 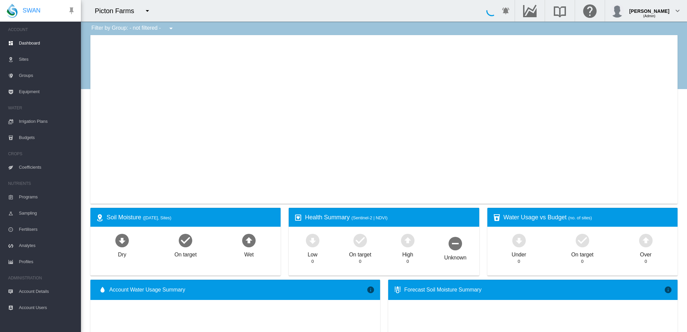 I want to click on span: Account Details, so click(x=47, y=291).